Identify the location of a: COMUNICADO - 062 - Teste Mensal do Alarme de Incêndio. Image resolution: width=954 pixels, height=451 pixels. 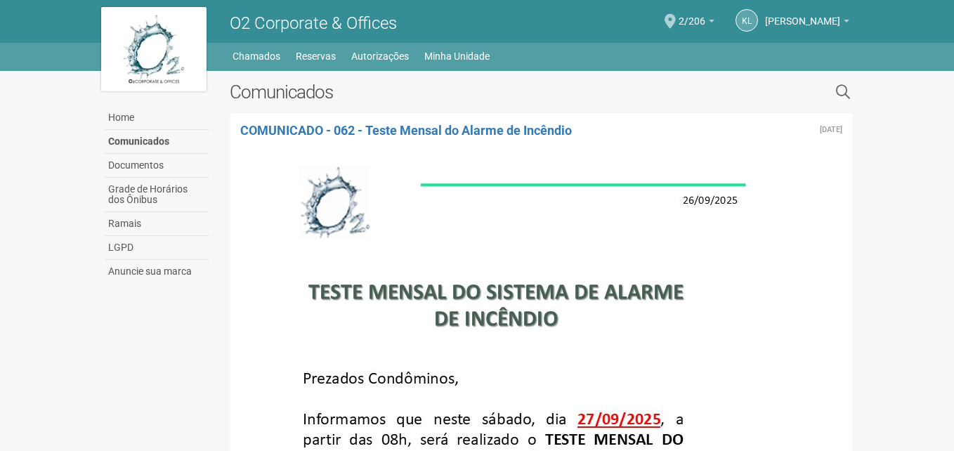
(406, 130).